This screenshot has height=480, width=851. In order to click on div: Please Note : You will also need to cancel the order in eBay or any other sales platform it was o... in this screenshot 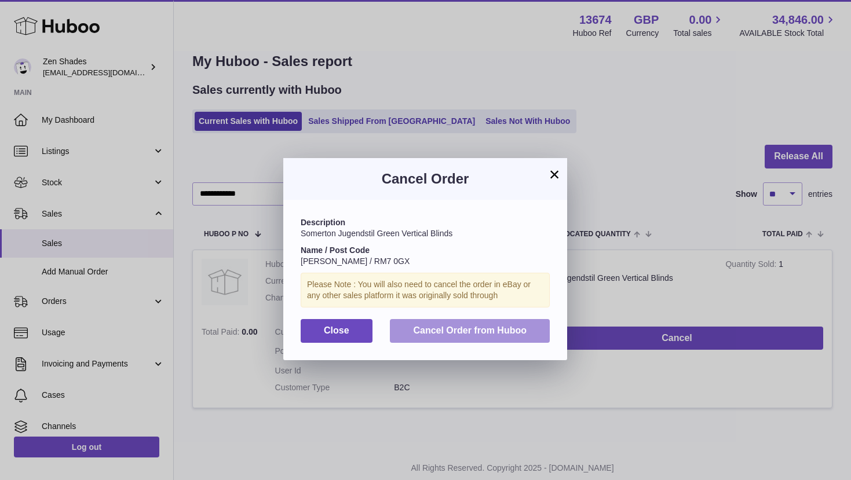, I will do `click(425, 290)`.